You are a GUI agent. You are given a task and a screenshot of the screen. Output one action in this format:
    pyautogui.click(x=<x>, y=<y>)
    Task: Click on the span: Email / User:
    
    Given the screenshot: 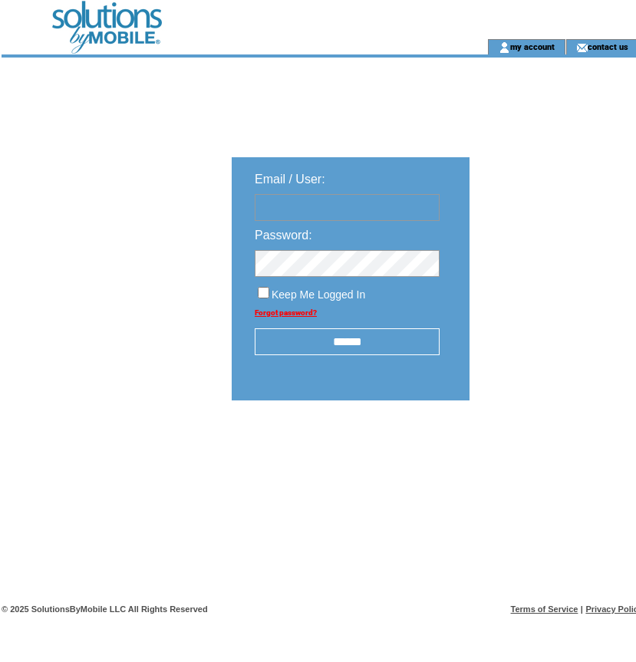 What is the action you would take?
    pyautogui.click(x=290, y=179)
    